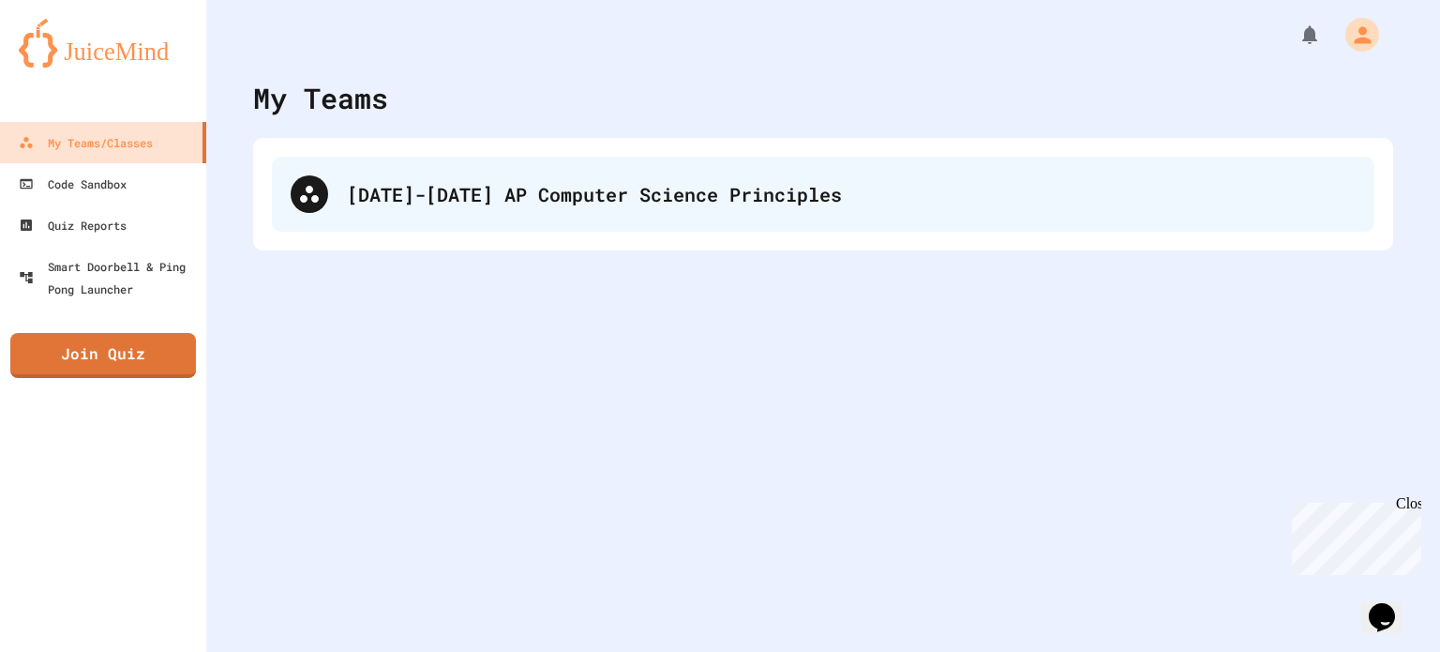 The image size is (1440, 652). I want to click on div: My Account, so click(1355, 35).